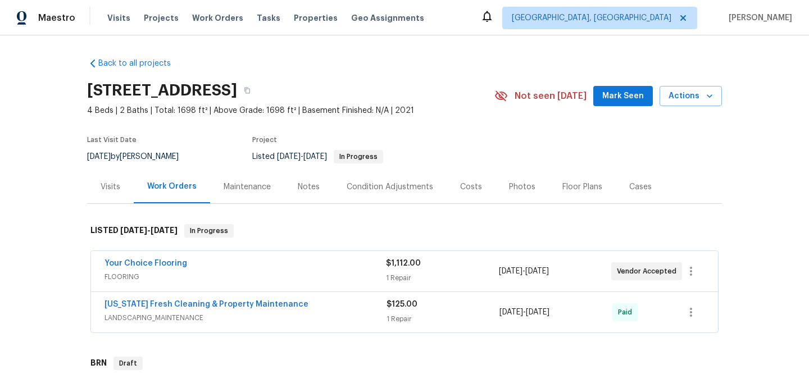  I want to click on a: Your Choice Flooring, so click(146, 264).